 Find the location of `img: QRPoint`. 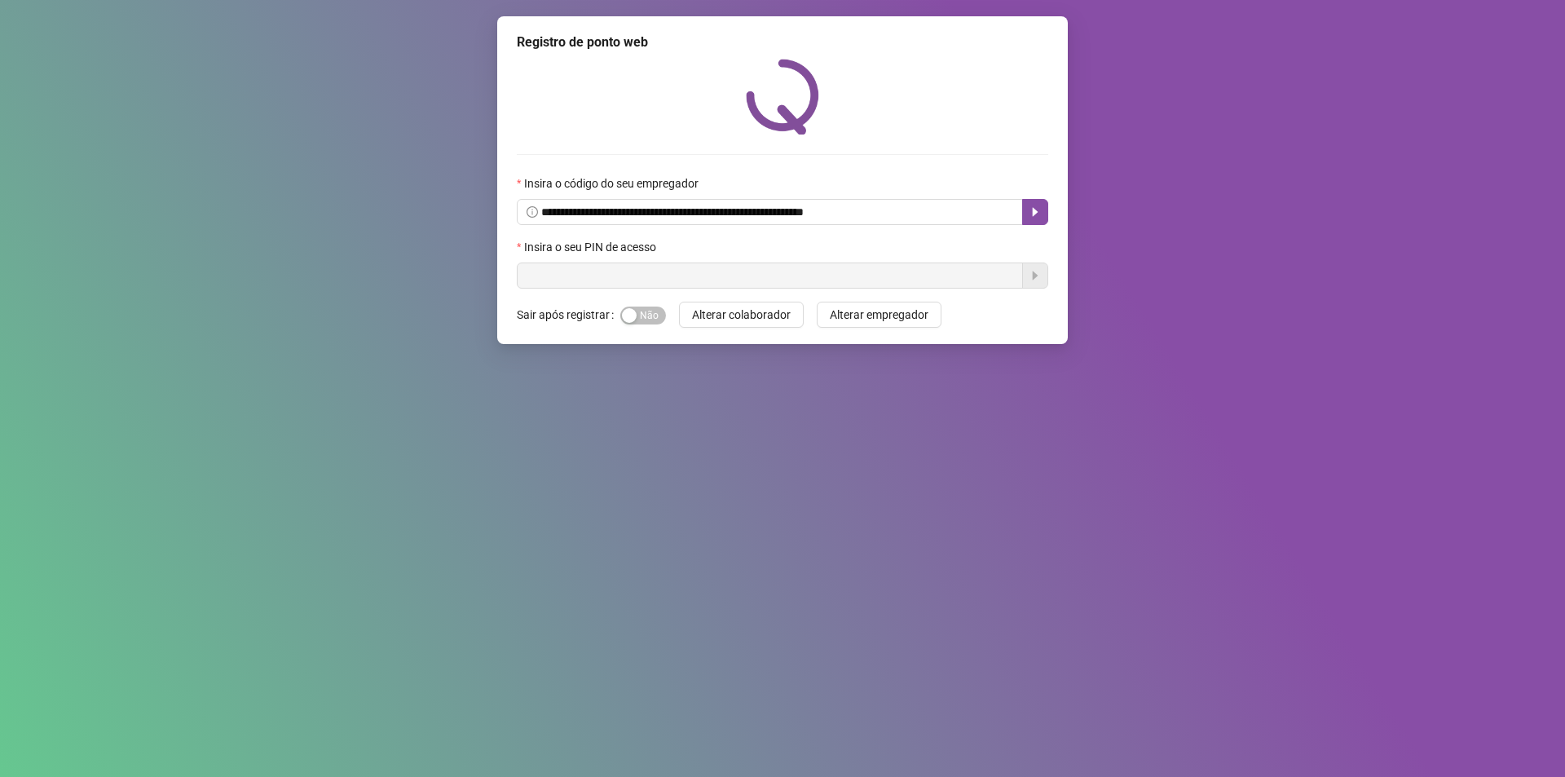

img: QRPoint is located at coordinates (783, 96).